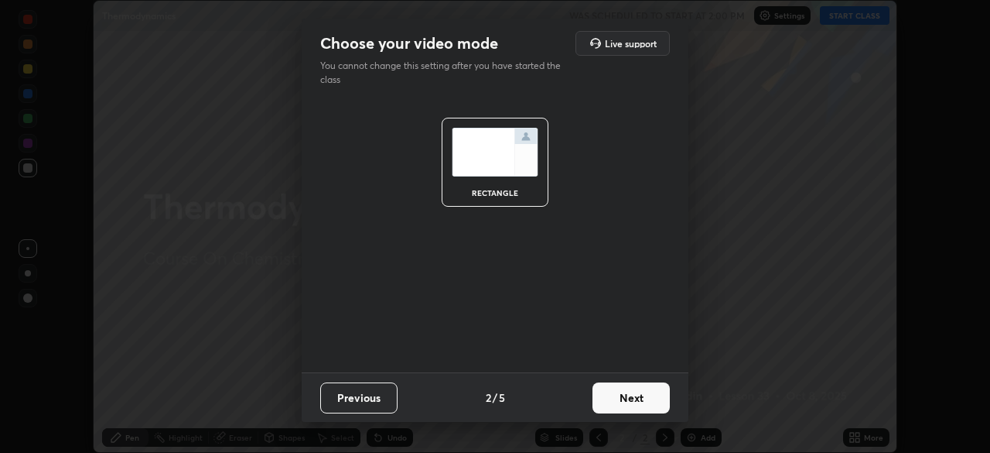 The image size is (990, 453). What do you see at coordinates (359, 398) in the screenshot?
I see `button: Previous` at bounding box center [359, 398].